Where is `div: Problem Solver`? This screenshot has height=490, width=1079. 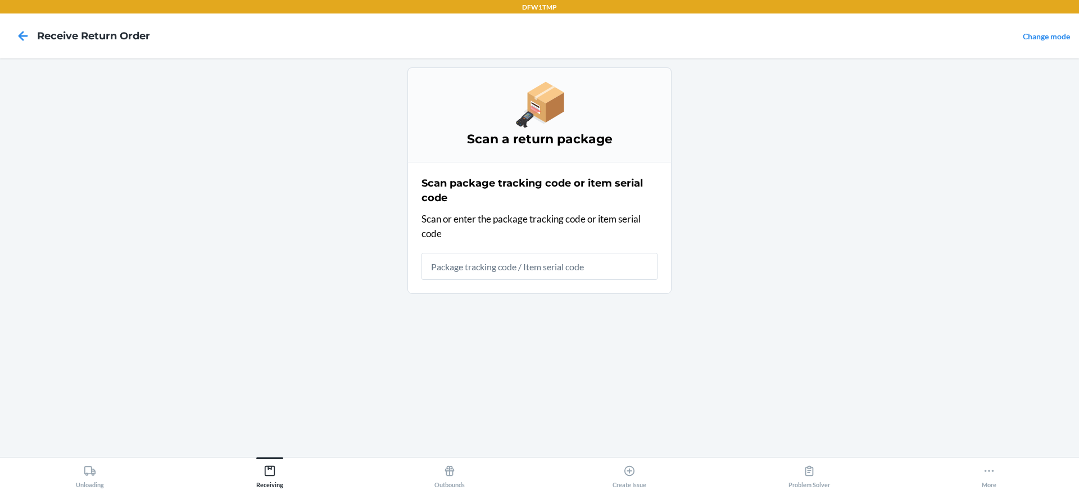
div: Problem Solver is located at coordinates (809, 474).